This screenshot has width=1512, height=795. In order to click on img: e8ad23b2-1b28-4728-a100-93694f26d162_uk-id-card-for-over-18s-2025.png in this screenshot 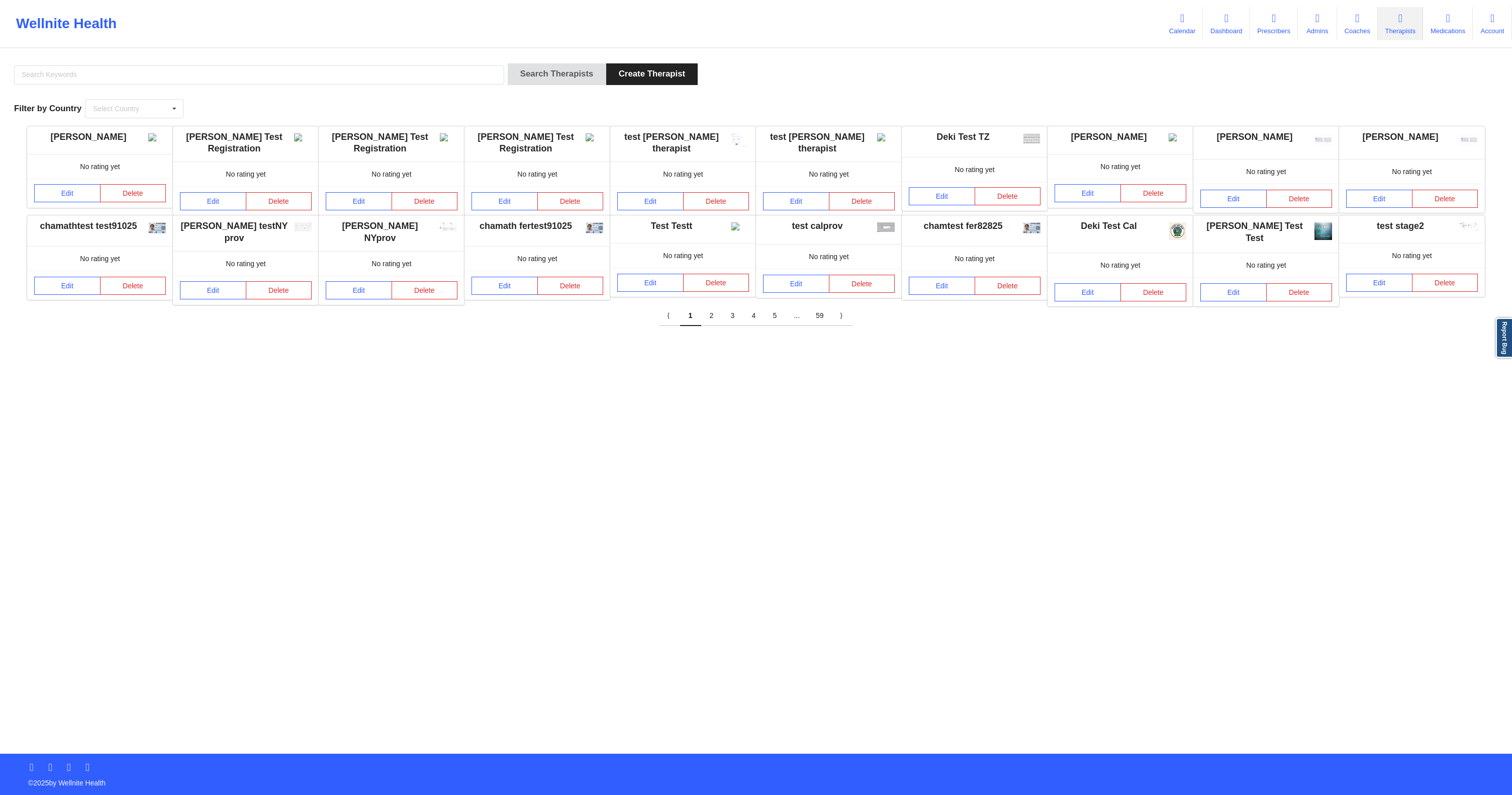, I will do `click(157, 228)`.